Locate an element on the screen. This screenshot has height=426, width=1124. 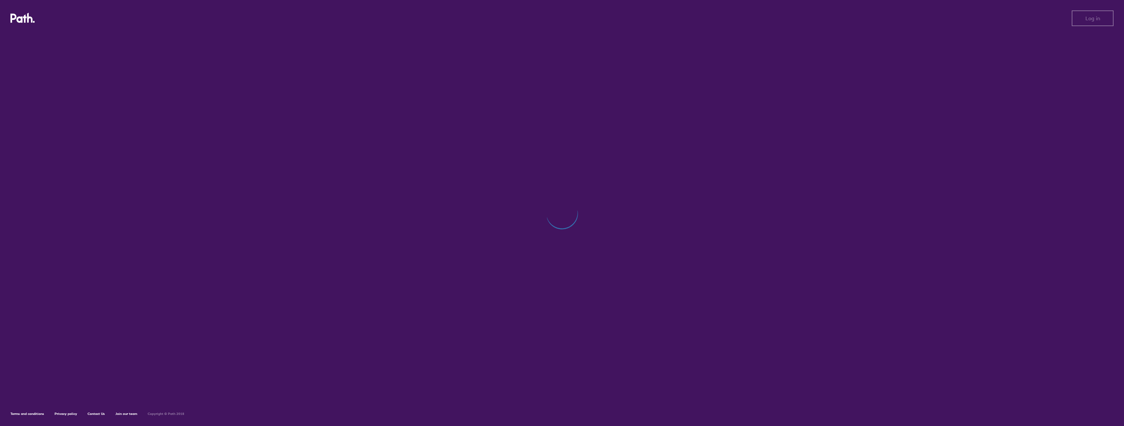
h6: Copyright © Path 2018 is located at coordinates (166, 414).